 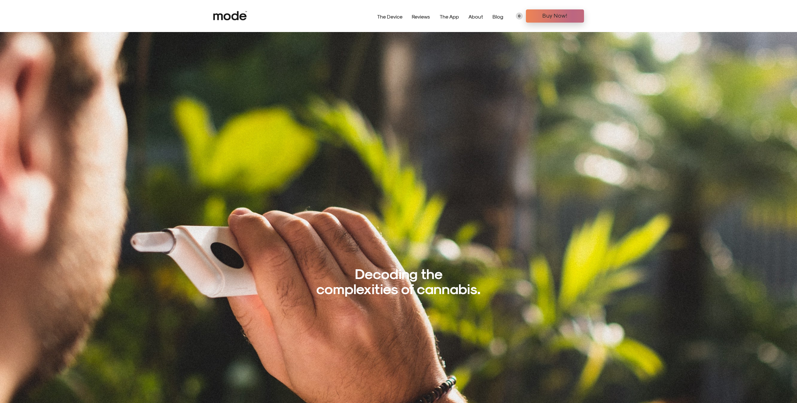 What do you see at coordinates (555, 15) in the screenshot?
I see `span: Buy Now!` at bounding box center [555, 15].